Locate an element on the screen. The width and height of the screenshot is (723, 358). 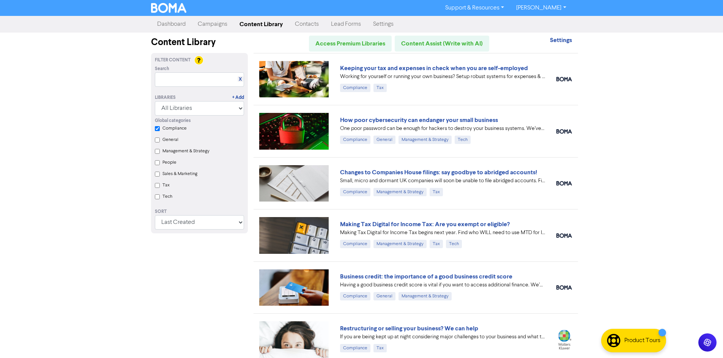
a: X is located at coordinates (240, 79).